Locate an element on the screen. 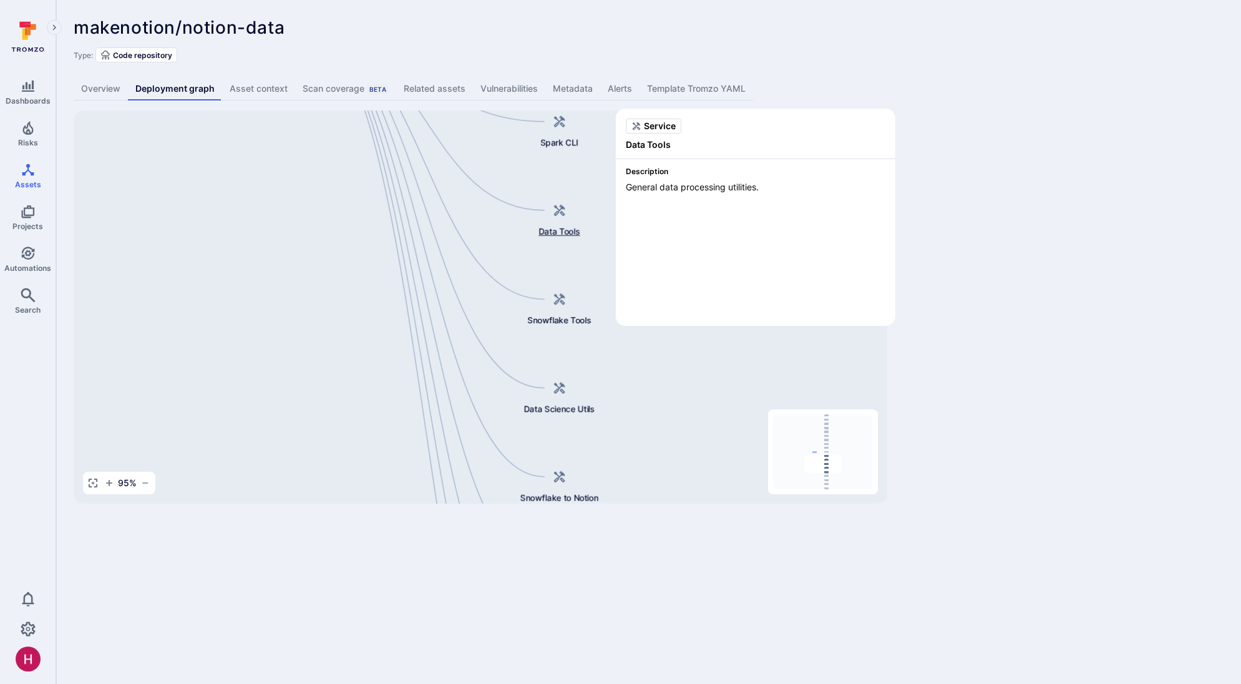  span: Automations is located at coordinates (27, 268).